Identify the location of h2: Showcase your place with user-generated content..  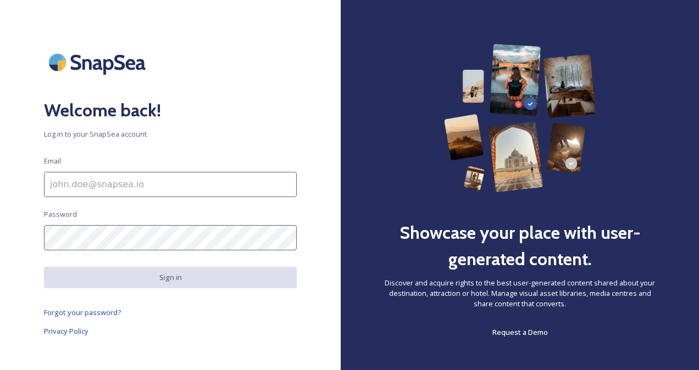
(520, 246).